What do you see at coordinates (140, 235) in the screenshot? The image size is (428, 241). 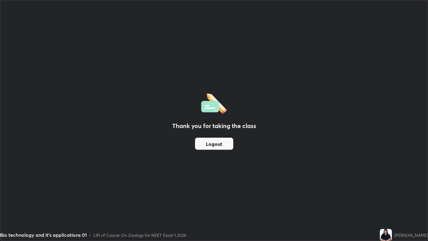 I see `div: L81 of Course On Zoology for NEET Excel 1 2026` at bounding box center [140, 235].